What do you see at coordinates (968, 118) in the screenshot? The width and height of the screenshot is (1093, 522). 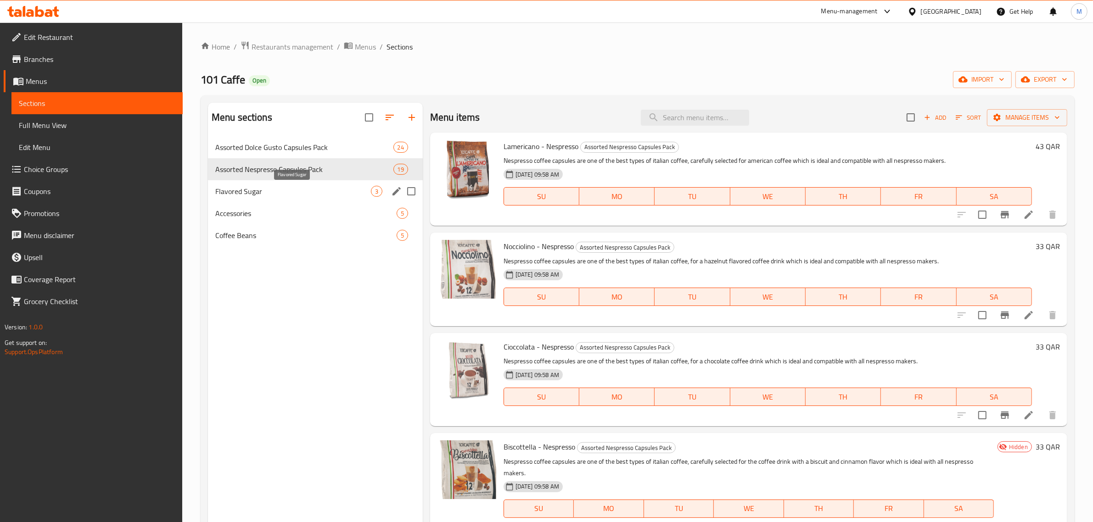 I see `span: Sort items` at bounding box center [968, 118].